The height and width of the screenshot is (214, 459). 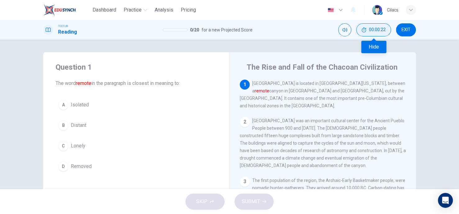 I want to click on div: 1, so click(x=245, y=85).